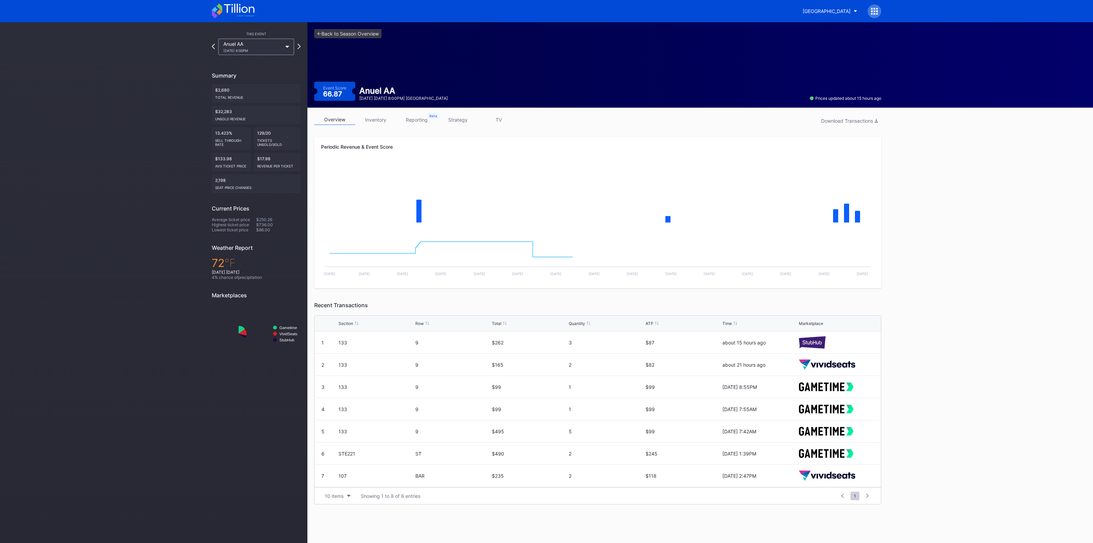  What do you see at coordinates (234, 219) in the screenshot?
I see `div: Average ticket price` at bounding box center [234, 219].